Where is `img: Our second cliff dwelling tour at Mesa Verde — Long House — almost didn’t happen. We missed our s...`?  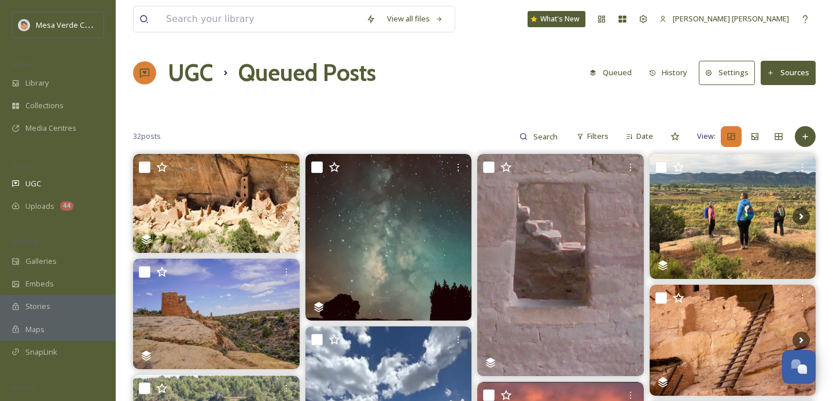 img: Our second cliff dwelling tour at Mesa Verde — Long House — almost didn’t happen. We missed our s... is located at coordinates (733, 340).